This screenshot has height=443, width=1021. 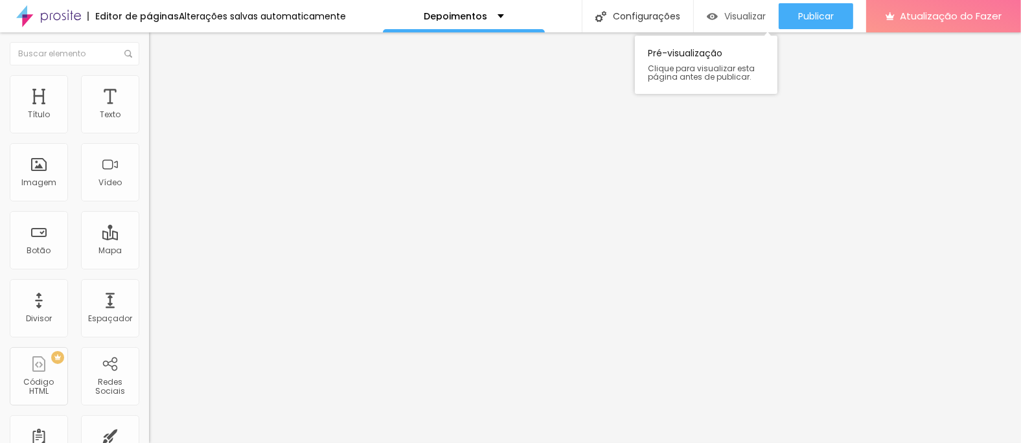 What do you see at coordinates (39, 386) in the screenshot?
I see `font: Código HTML` at bounding box center [39, 386].